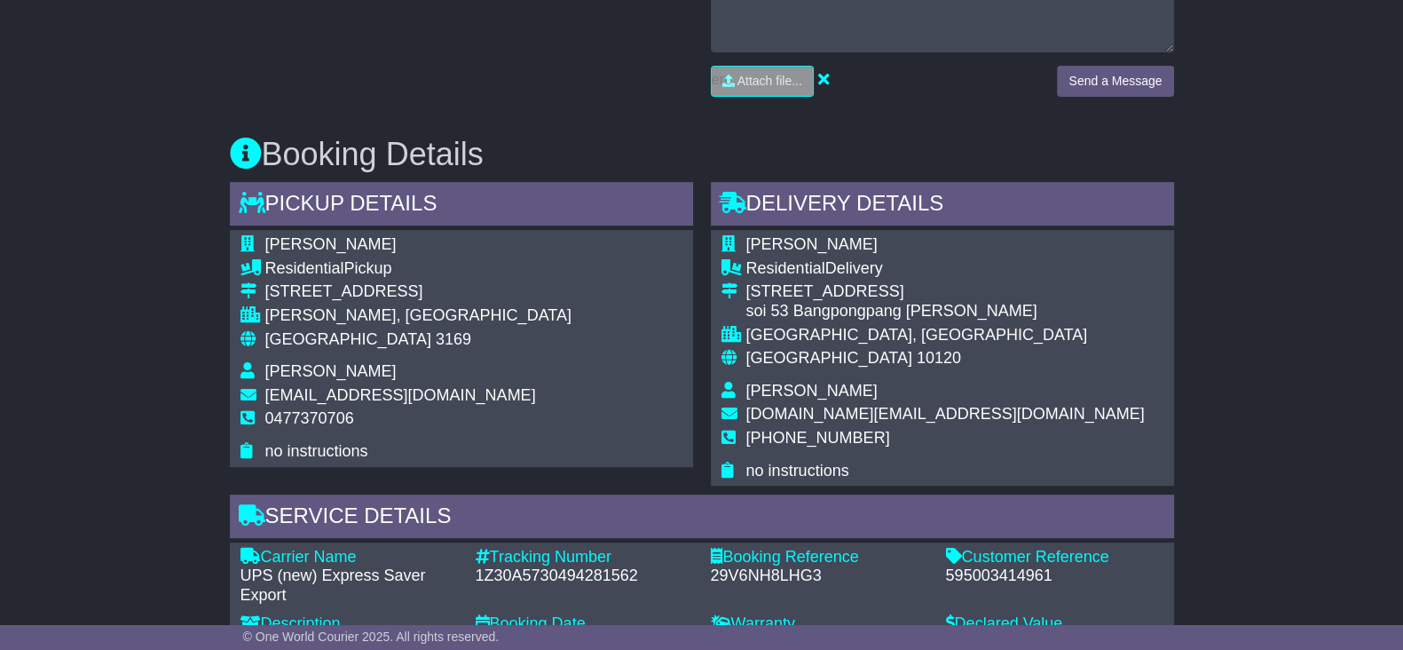  Describe the element at coordinates (584, 576) in the screenshot. I see `div: 1Z30A5730494281562` at that location.